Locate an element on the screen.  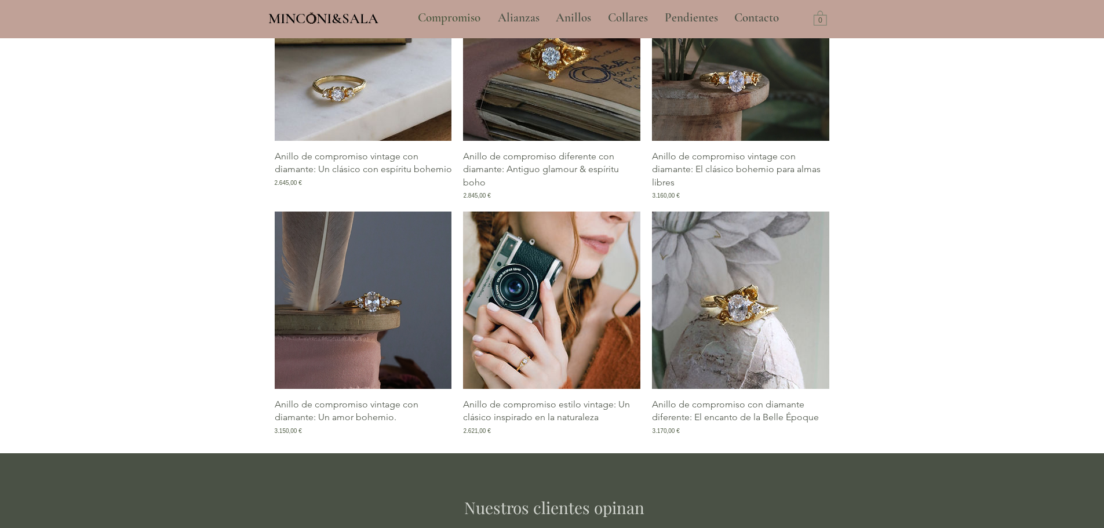
div: Galería de Anillo de compromiso vintage con diamante: Un amor bohemio. is located at coordinates (363, 323).